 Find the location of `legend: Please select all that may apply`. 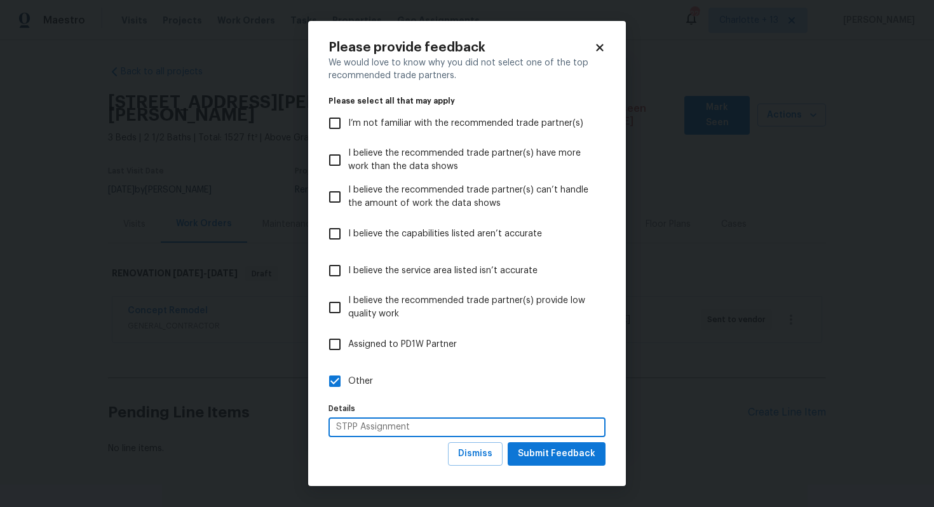

legend: Please select all that may apply is located at coordinates (467, 101).